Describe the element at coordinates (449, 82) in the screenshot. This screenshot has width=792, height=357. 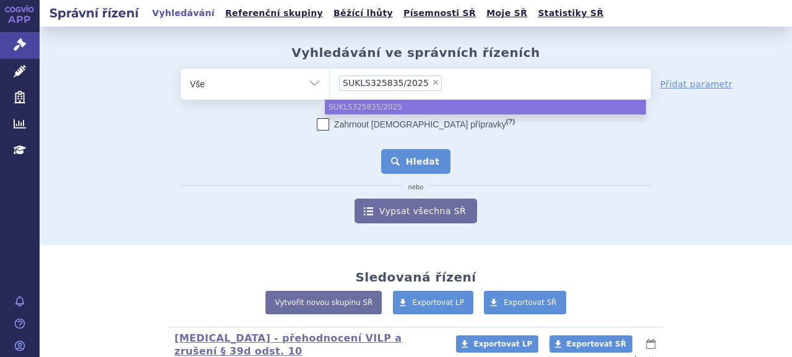
I see `input: SUKLS325835/2025` at that location.